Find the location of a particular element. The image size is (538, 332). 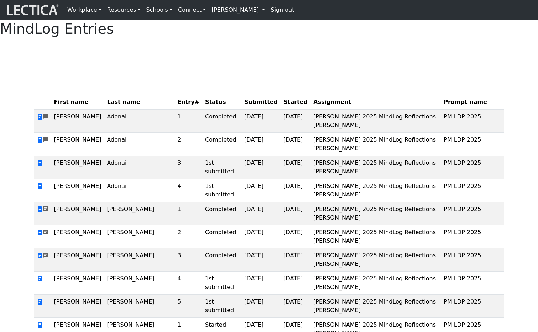

img: lecticalive is located at coordinates (32, 10).